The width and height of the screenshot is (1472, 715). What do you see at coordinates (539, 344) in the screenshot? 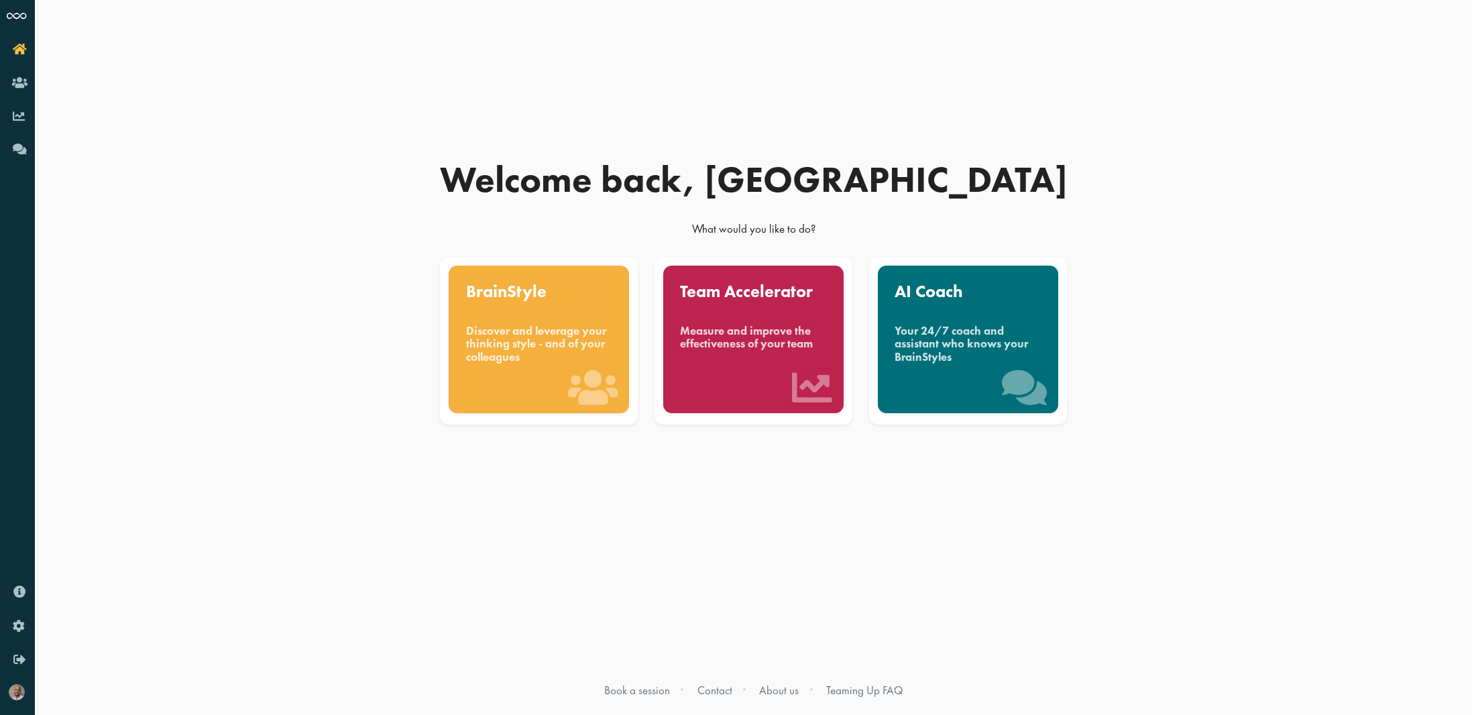
I see `div: Discover and leverage your thinking style - and of your colleagues` at bounding box center [539, 344].